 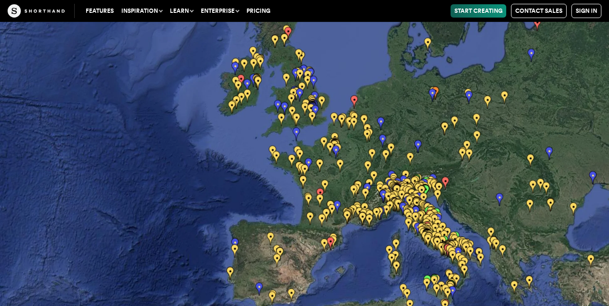 What do you see at coordinates (142, 11) in the screenshot?
I see `button: Inspiration` at bounding box center [142, 11].